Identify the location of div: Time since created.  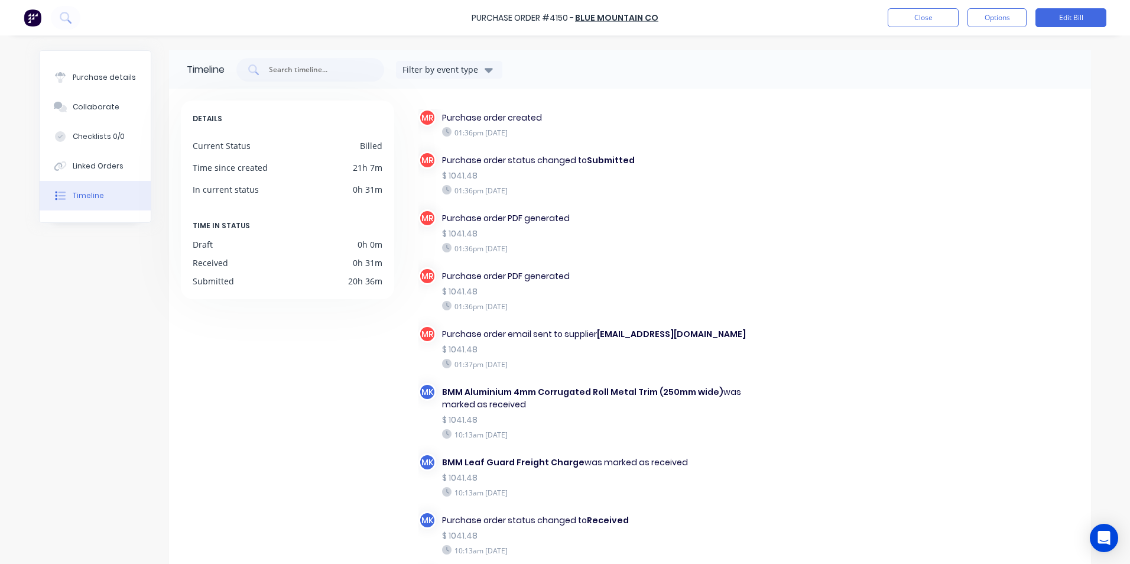
(230, 167).